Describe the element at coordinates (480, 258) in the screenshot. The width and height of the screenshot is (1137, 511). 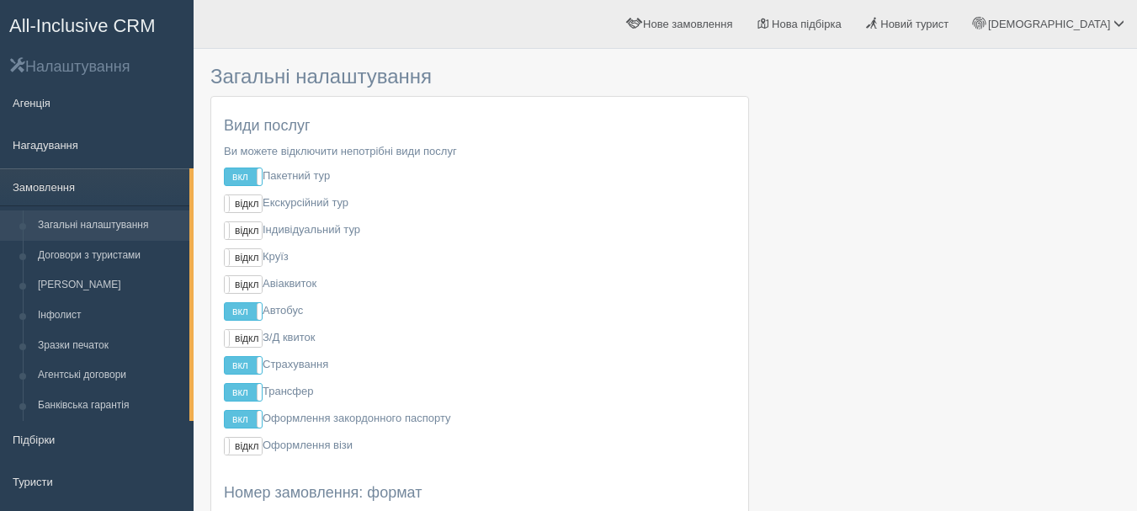
I see `p: Круїз` at that location.